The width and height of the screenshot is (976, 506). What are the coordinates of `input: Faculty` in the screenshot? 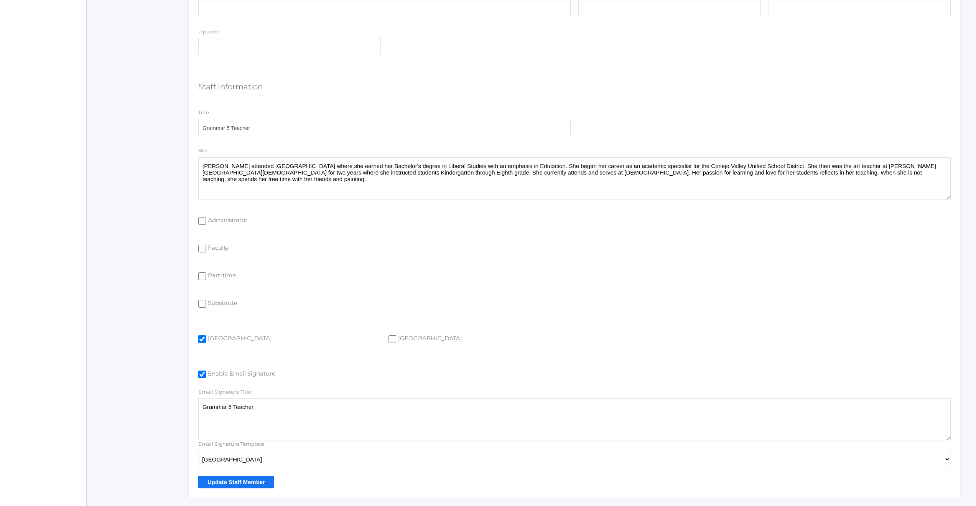 It's located at (202, 249).